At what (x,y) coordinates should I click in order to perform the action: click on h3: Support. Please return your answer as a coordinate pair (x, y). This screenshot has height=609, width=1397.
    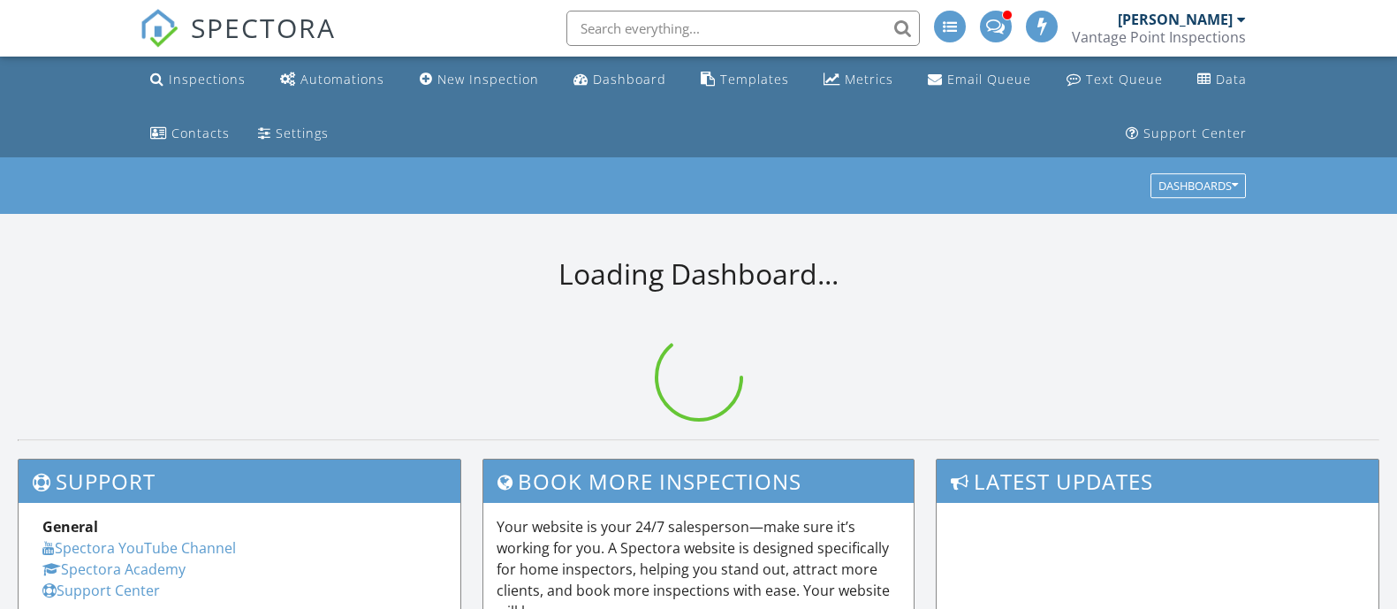
    Looking at the image, I should click on (240, 481).